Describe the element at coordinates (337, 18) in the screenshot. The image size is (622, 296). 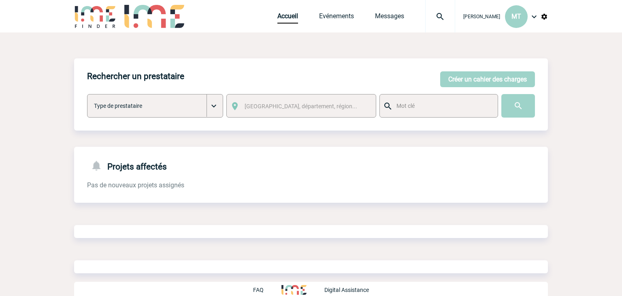
I see `a: Evénements` at that location.